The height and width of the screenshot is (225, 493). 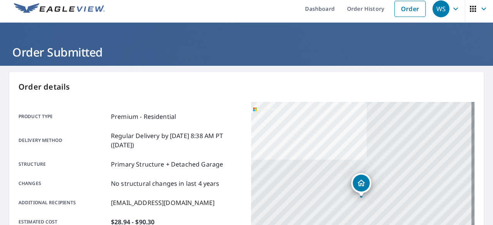 I want to click on div: Dropped pin, building 1, Residential property, 1620 Medina Ln Prosper, TX 75078, so click(x=361, y=185).